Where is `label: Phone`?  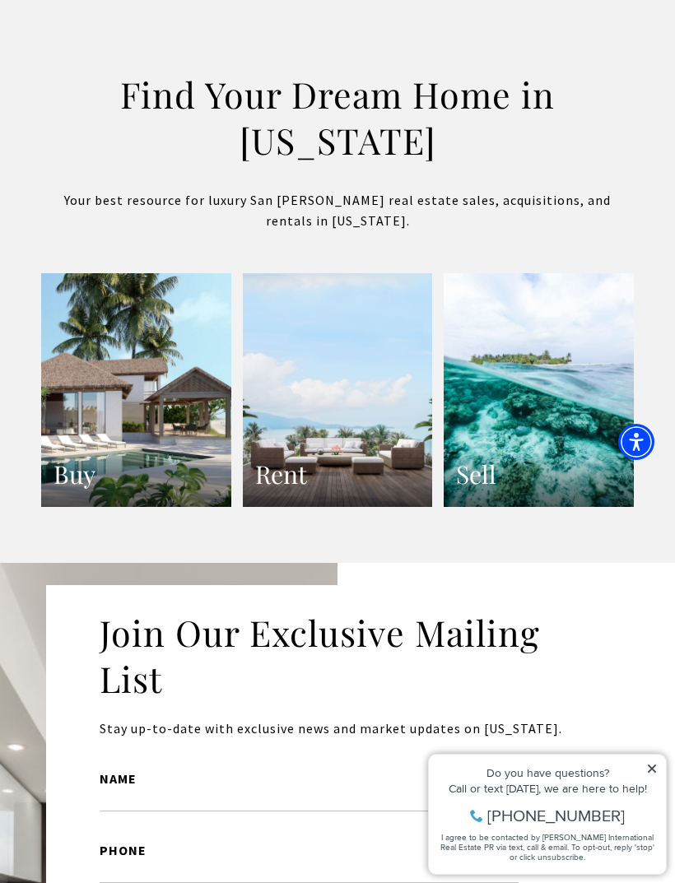
label: Phone is located at coordinates (308, 851).